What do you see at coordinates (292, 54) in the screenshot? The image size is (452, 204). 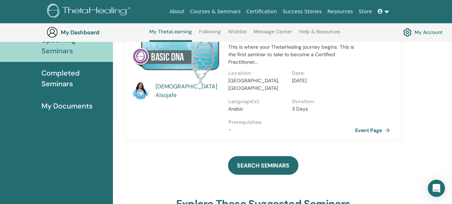 I see `p: This is where your ThetaHealing journey begins. This is the first seminar to take to become a Cer...` at bounding box center [292, 54].